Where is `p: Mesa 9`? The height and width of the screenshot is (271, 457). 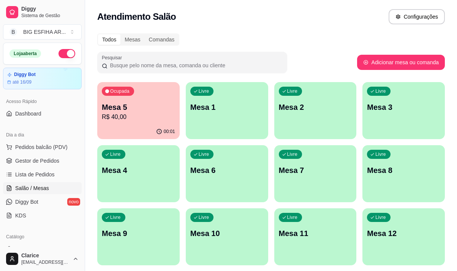 p: Mesa 9 is located at coordinates (138, 233).